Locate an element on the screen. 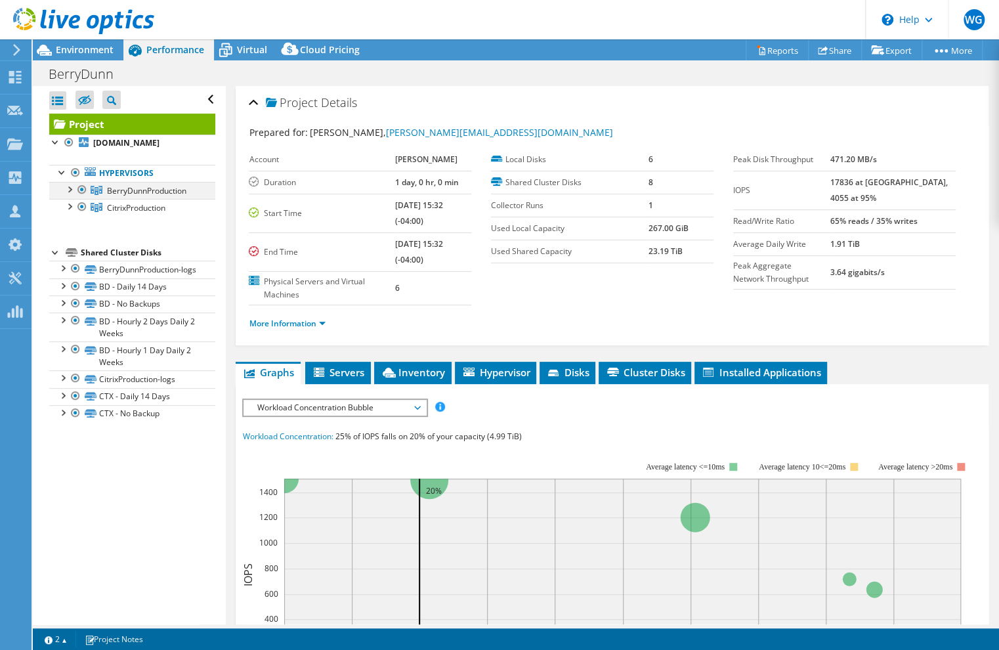 The height and width of the screenshot is (650, 999). span: Details is located at coordinates (338, 102).